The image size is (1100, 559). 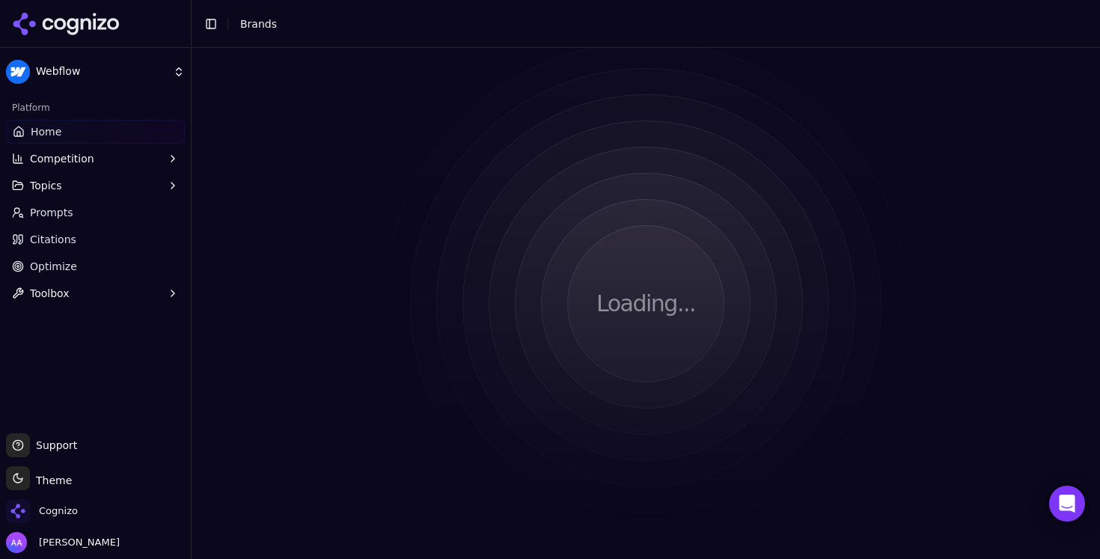 What do you see at coordinates (53, 445) in the screenshot?
I see `span: Support` at bounding box center [53, 445].